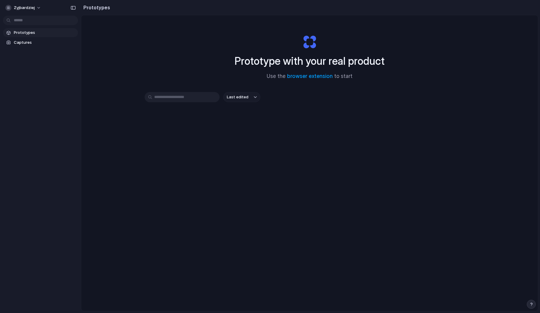 Image resolution: width=540 pixels, height=313 pixels. What do you see at coordinates (45, 43) in the screenshot?
I see `span: Captures` at bounding box center [45, 43].